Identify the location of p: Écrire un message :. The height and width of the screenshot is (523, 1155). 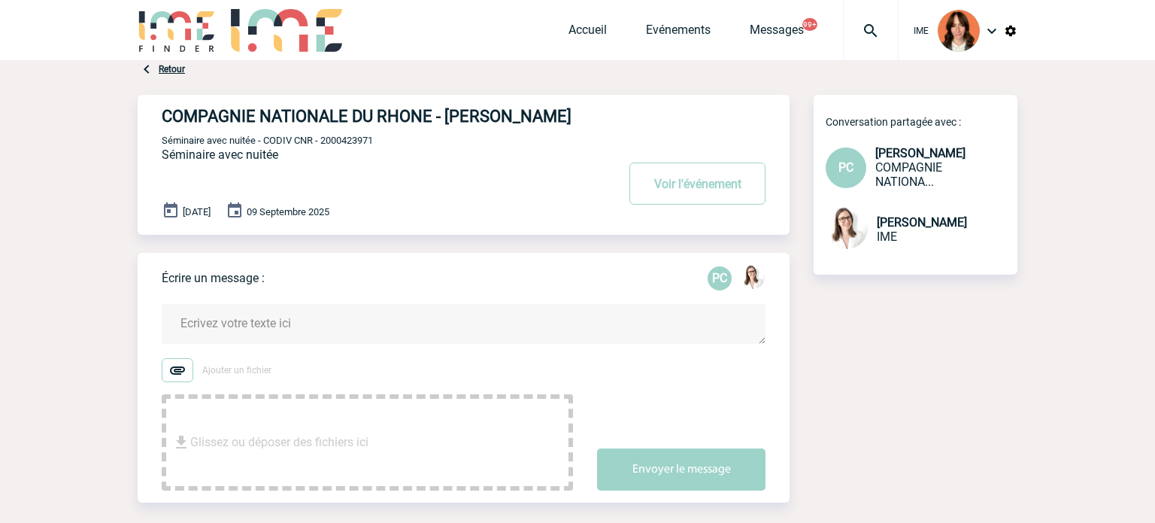
(213, 277).